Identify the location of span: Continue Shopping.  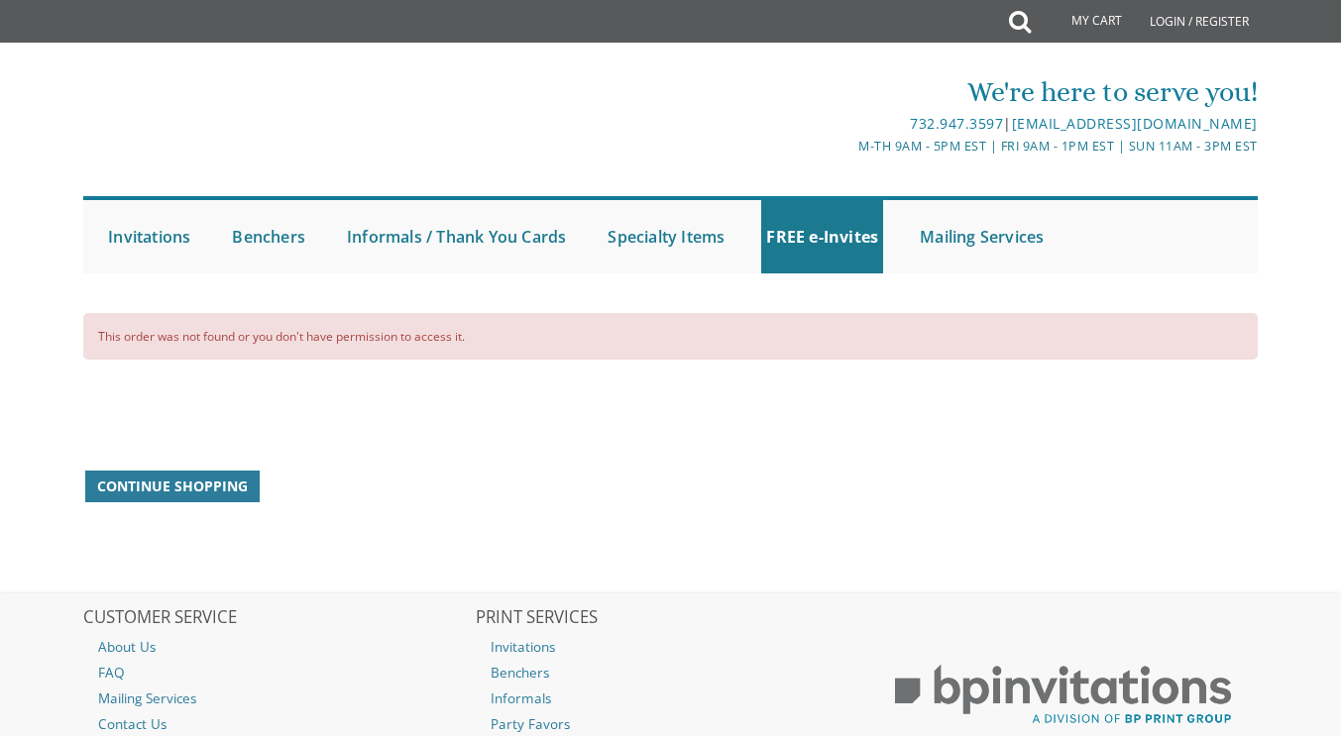
(172, 486).